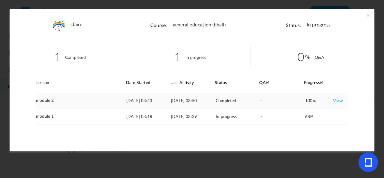 The width and height of the screenshot is (384, 178). I want to click on a: View, so click(338, 101).